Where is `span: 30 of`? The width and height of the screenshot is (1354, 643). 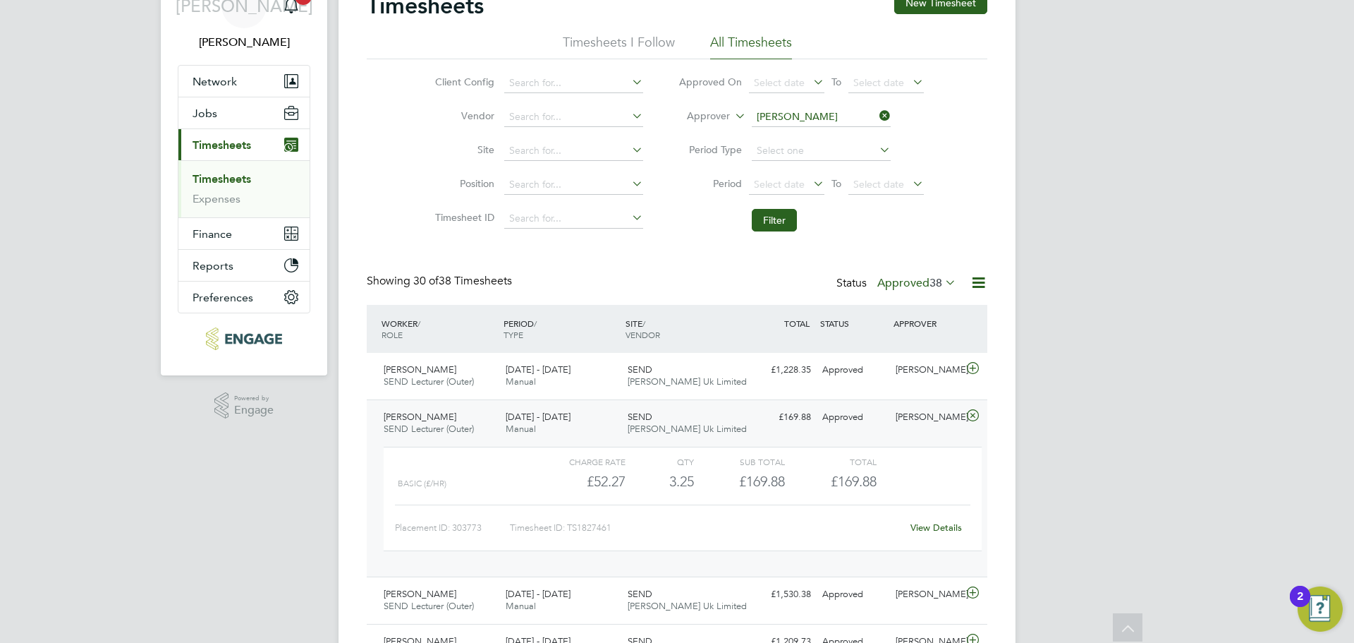 span: 30 of is located at coordinates (426, 281).